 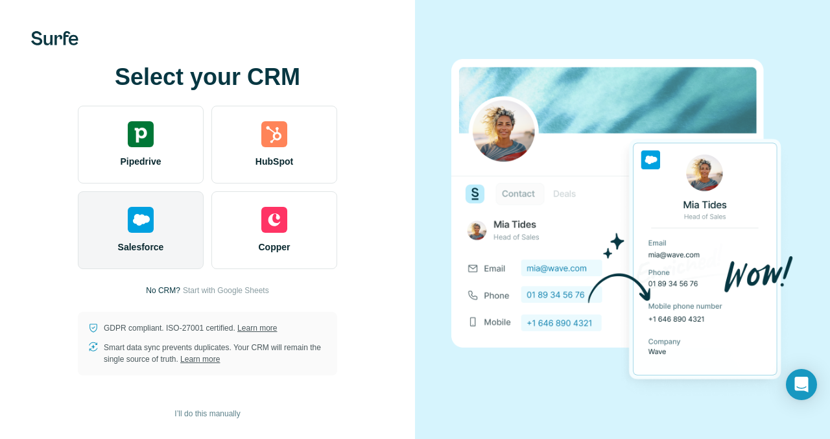 What do you see at coordinates (274, 162) in the screenshot?
I see `span: HubSpot` at bounding box center [274, 162].